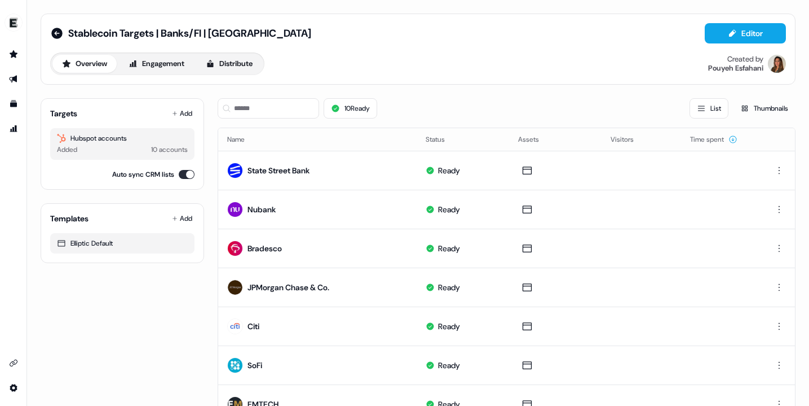 This screenshot has width=809, height=406. Describe the element at coordinates (14, 129) in the screenshot. I see `a: Go to attribution` at that location.